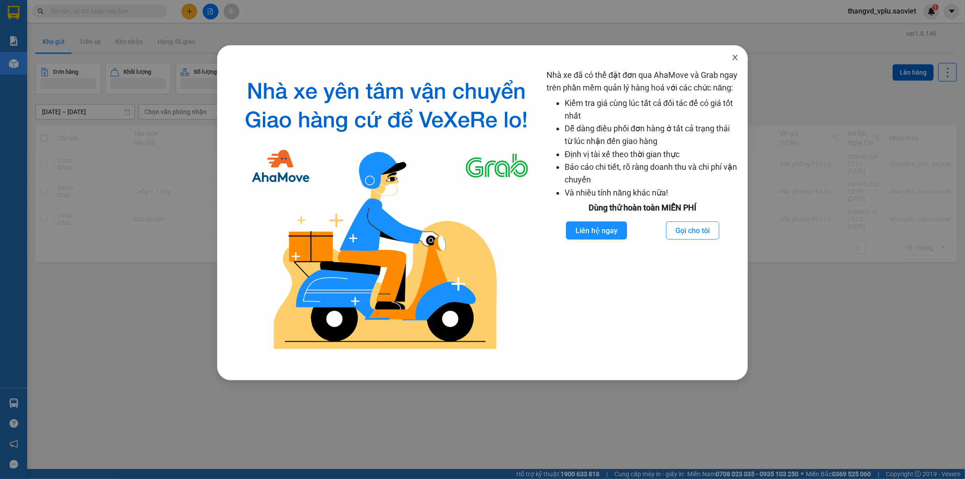 The height and width of the screenshot is (479, 965). What do you see at coordinates (735, 58) in the screenshot?
I see `button: Close` at bounding box center [735, 58].